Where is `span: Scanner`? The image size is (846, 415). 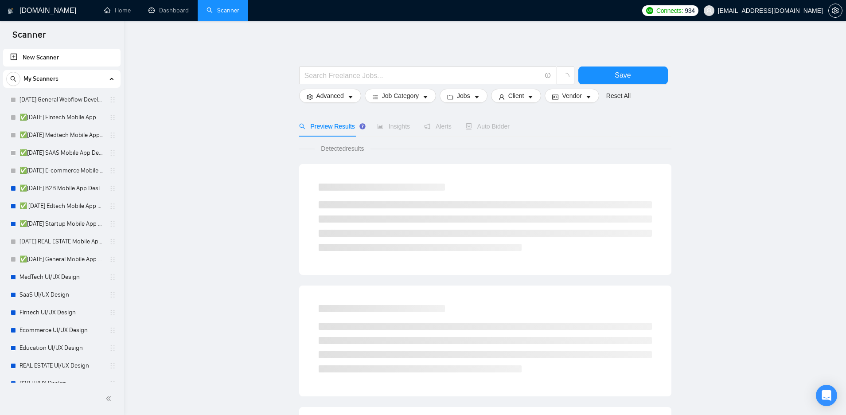
span: Scanner is located at coordinates (29, 38).